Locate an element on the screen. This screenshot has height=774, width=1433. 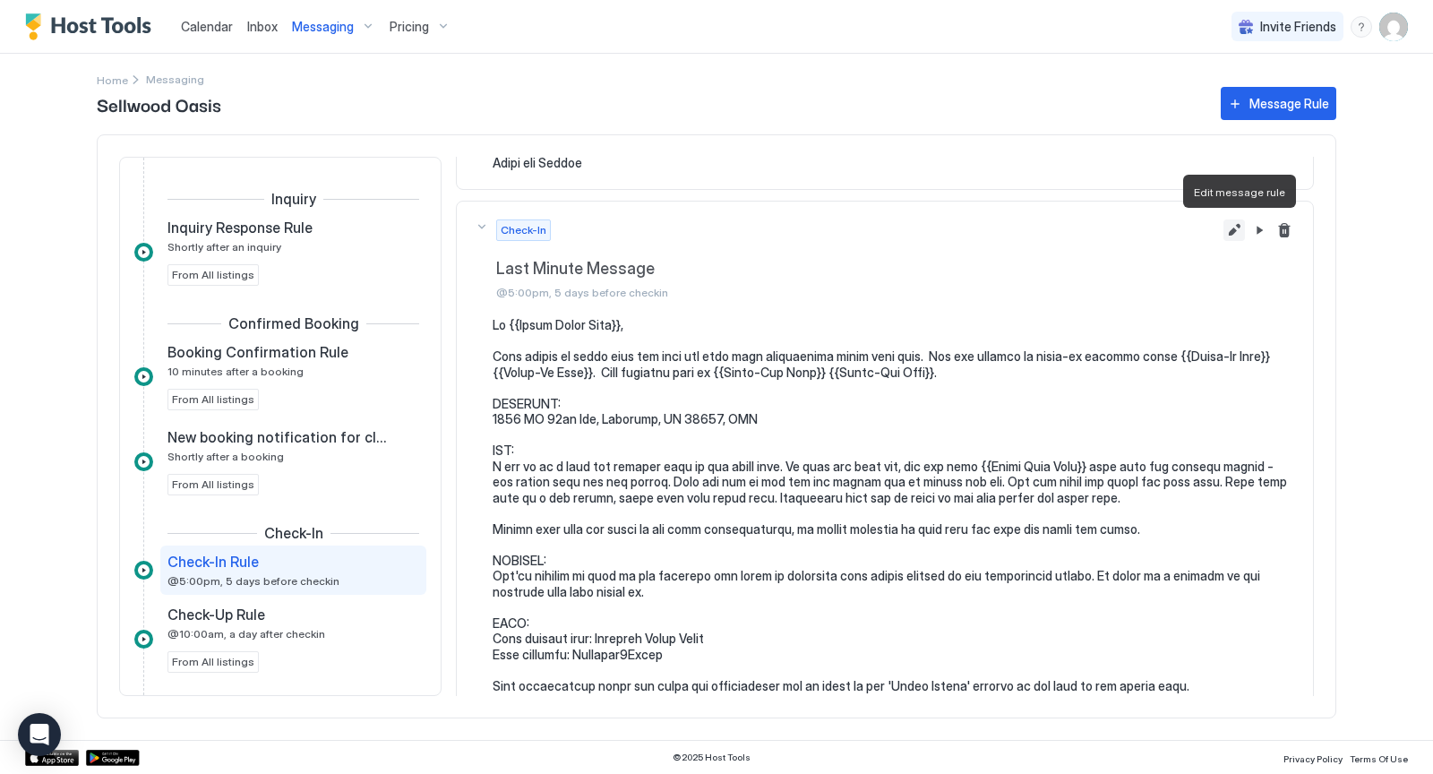
div: Host Tools Logo is located at coordinates (92, 27).